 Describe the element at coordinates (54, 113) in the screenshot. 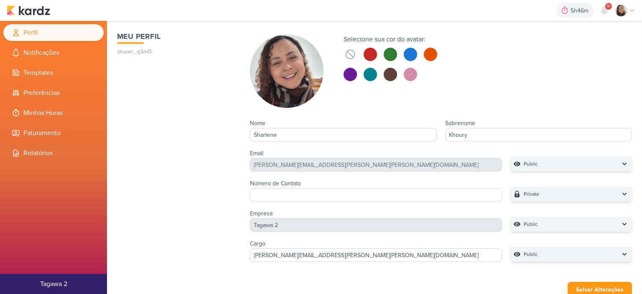

I see `li: Minhas Horas` at that location.